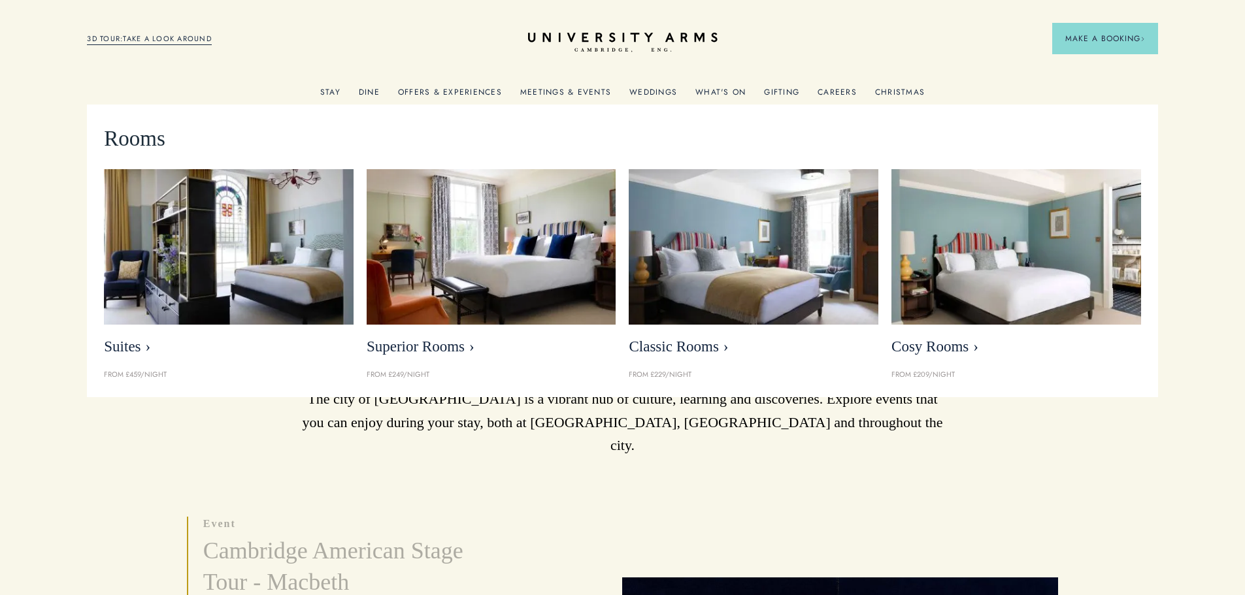 The height and width of the screenshot is (595, 1245). I want to click on p: From £459/night, so click(229, 375).